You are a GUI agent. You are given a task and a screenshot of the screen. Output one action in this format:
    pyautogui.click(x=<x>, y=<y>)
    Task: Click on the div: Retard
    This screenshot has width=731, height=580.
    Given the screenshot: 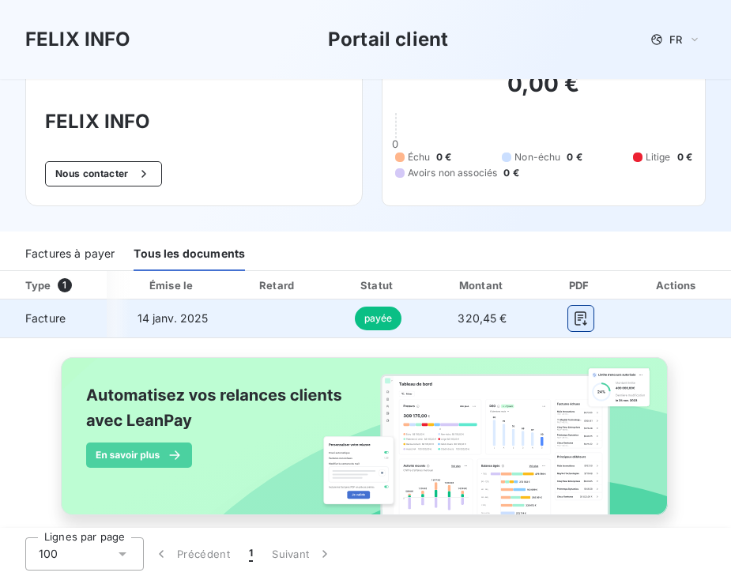 What is the action you would take?
    pyautogui.click(x=278, y=285)
    